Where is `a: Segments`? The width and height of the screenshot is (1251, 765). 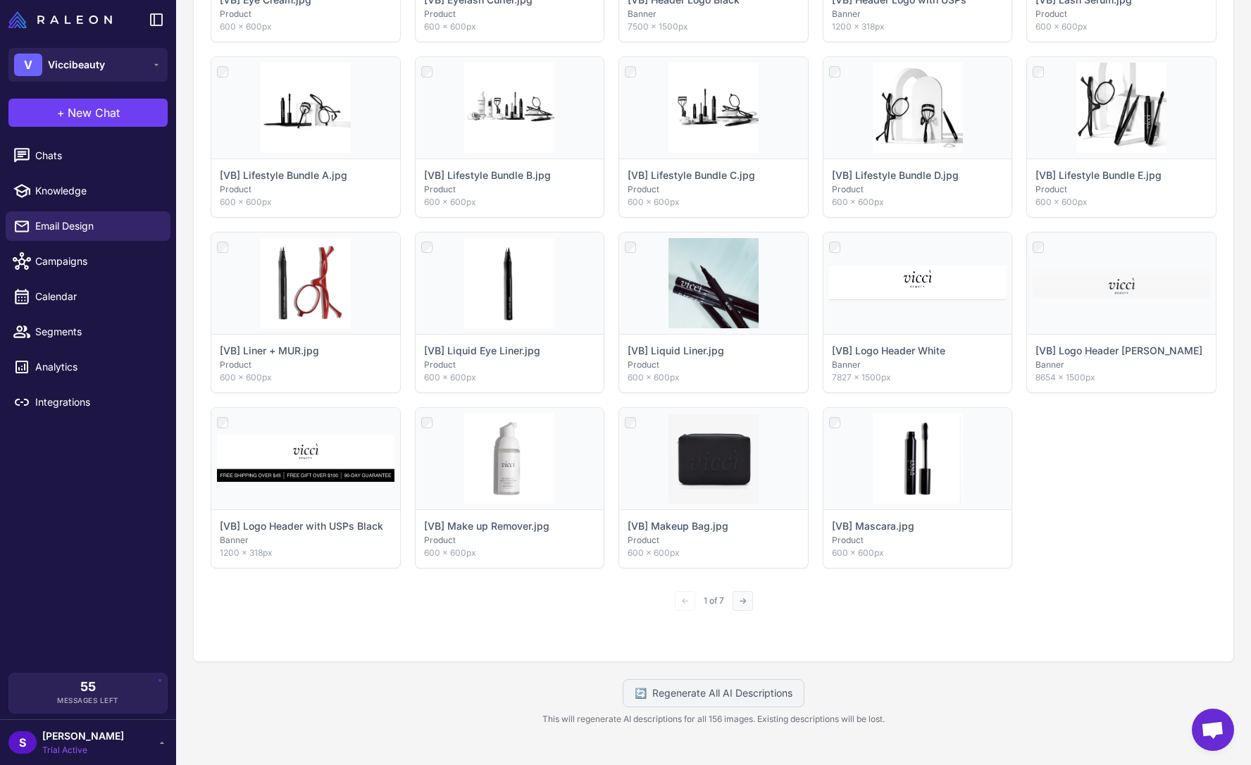
a: Segments is located at coordinates (88, 332).